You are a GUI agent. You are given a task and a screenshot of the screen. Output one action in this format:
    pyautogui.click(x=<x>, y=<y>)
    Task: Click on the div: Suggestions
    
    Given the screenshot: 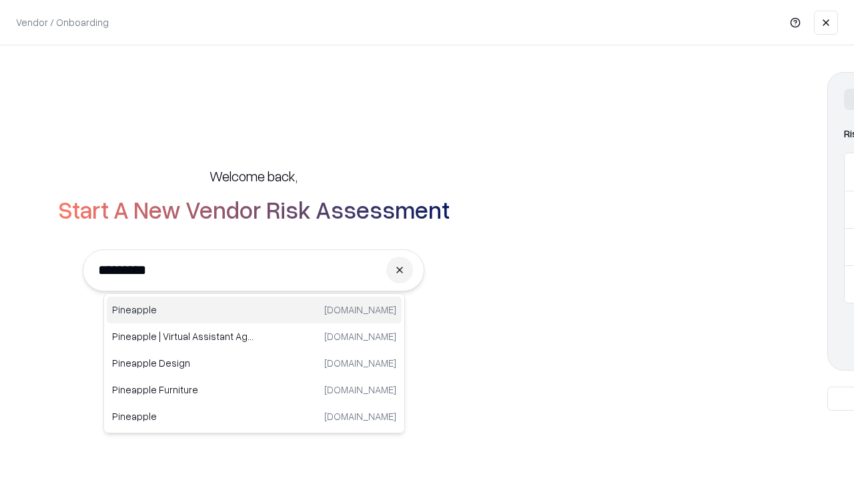 What is the action you would take?
    pyautogui.click(x=254, y=364)
    